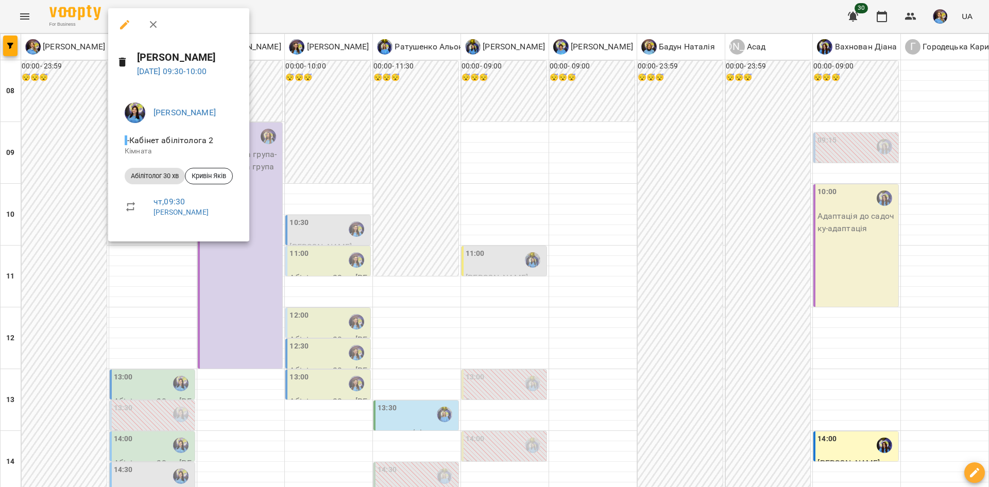 The height and width of the screenshot is (487, 989). Describe the element at coordinates (179, 151) in the screenshot. I see `p: Кімната` at that location.